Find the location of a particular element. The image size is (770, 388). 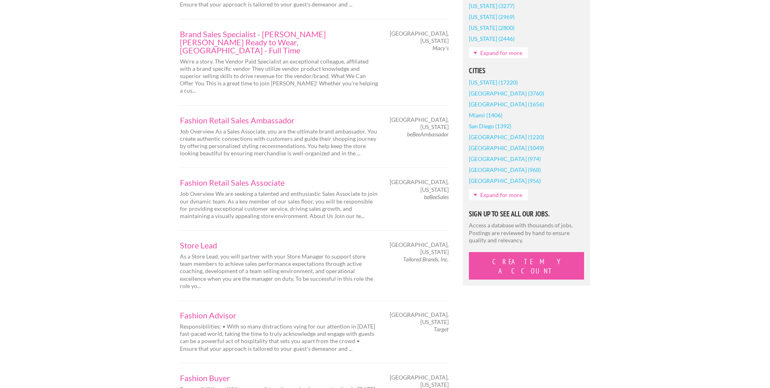

h5: Sign Up to See All Our Jobs. is located at coordinates (527, 214).